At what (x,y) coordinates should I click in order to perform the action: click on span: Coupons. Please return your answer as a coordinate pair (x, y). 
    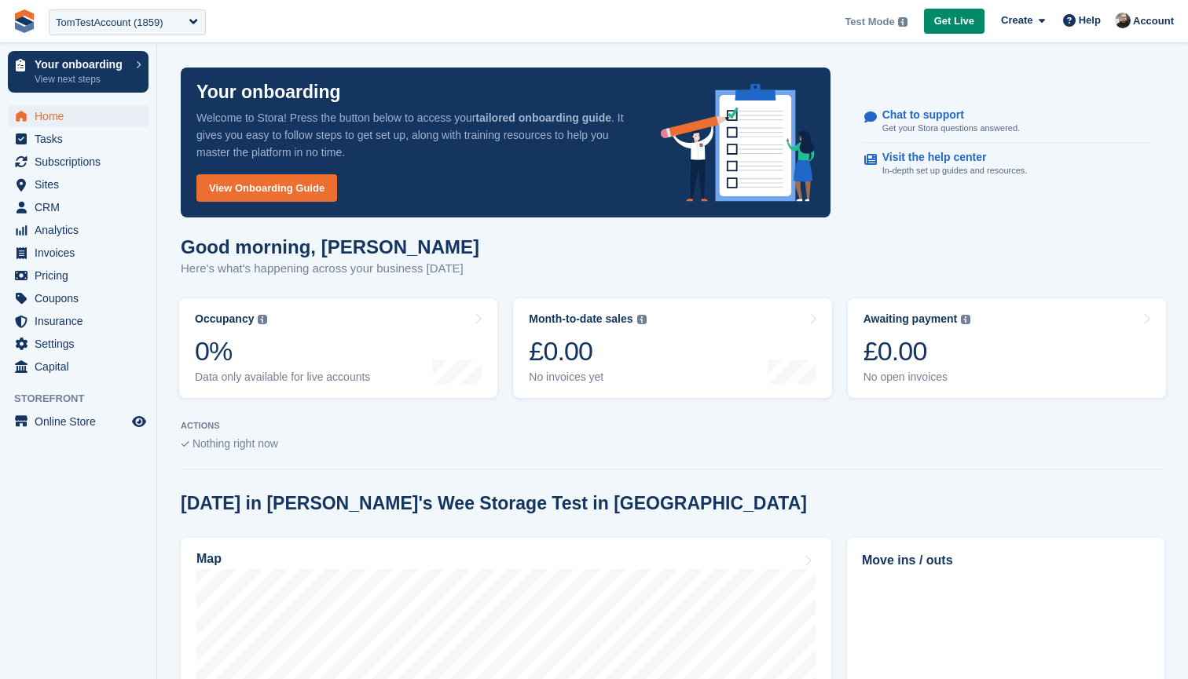
    Looking at the image, I should click on (82, 298).